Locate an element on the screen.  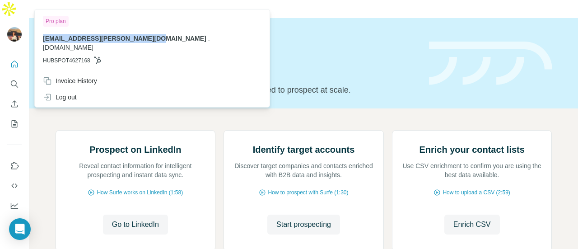
div: Log out is located at coordinates (60, 97).